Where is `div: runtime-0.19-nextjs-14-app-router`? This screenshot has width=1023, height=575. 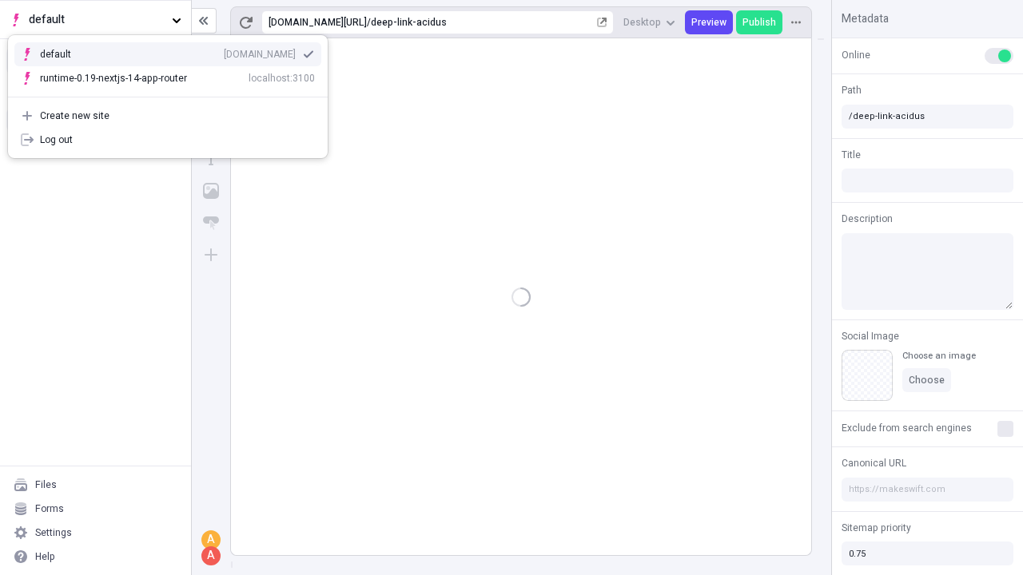
div: runtime-0.19-nextjs-14-app-router is located at coordinates (113, 78).